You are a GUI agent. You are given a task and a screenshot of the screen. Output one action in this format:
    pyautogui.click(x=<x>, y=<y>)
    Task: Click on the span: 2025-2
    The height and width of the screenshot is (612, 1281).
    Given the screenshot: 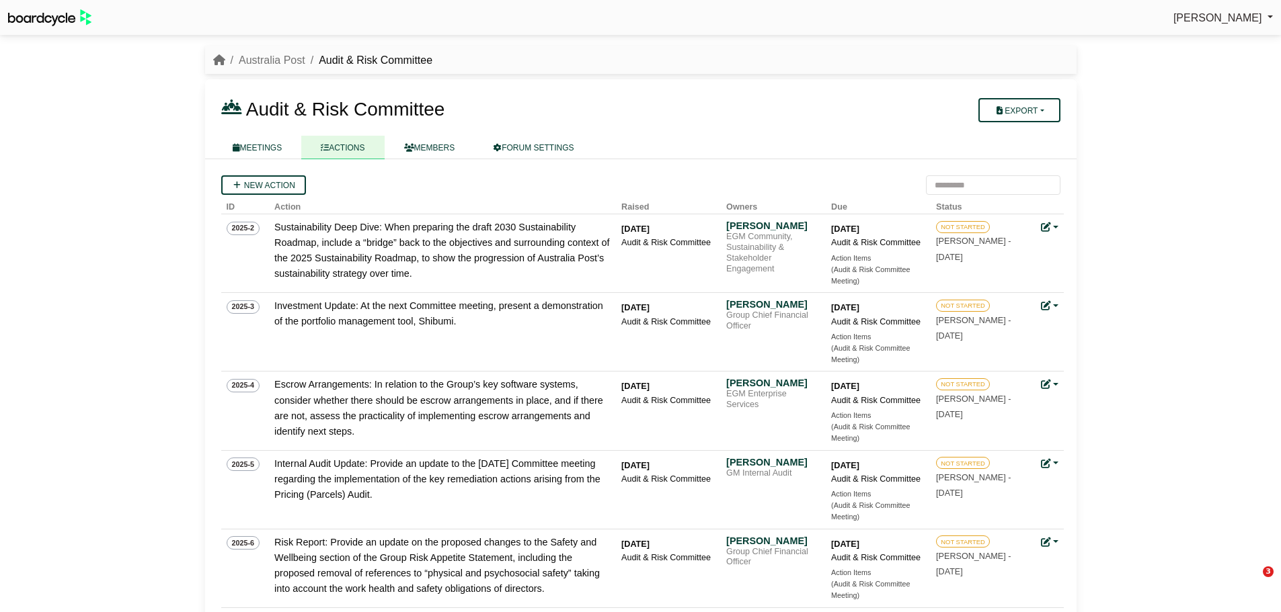 What is the action you would take?
    pyautogui.click(x=243, y=229)
    